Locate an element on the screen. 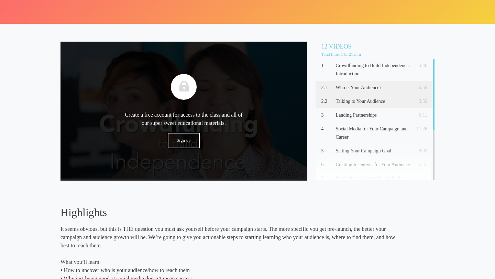 The image size is (495, 279). p: 6:03 is located at coordinates (419, 151).